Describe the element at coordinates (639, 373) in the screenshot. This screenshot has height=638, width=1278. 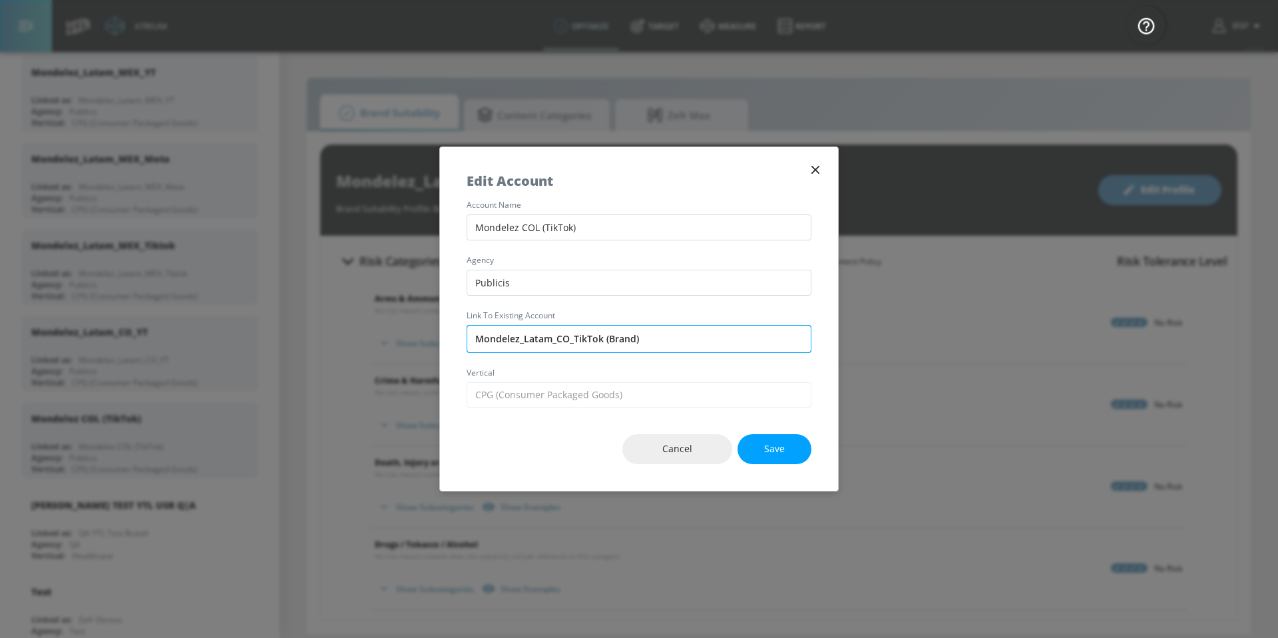
I see `label: vertical` at that location.